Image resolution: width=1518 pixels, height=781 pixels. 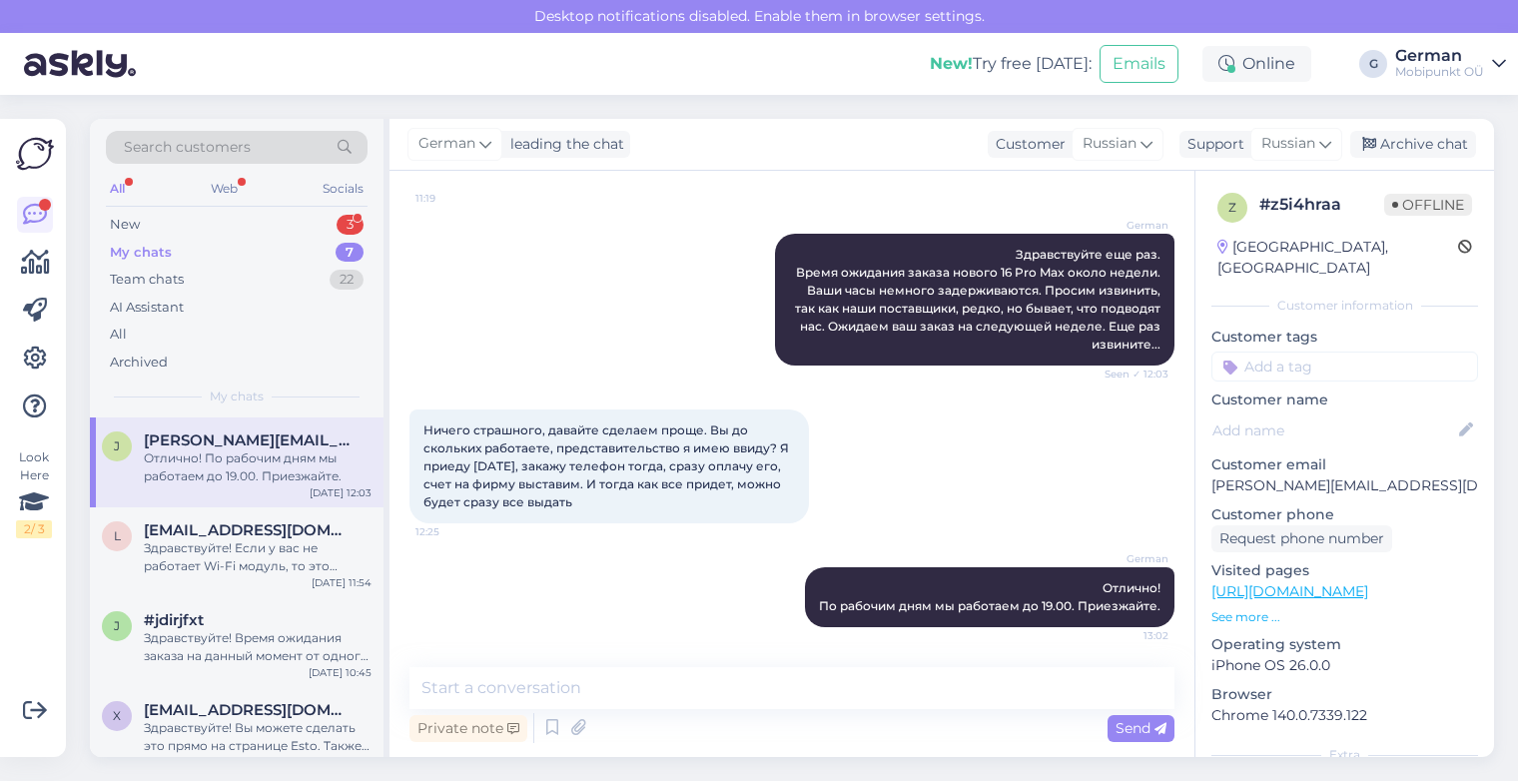 I want to click on div: Support, so click(x=1211, y=144).